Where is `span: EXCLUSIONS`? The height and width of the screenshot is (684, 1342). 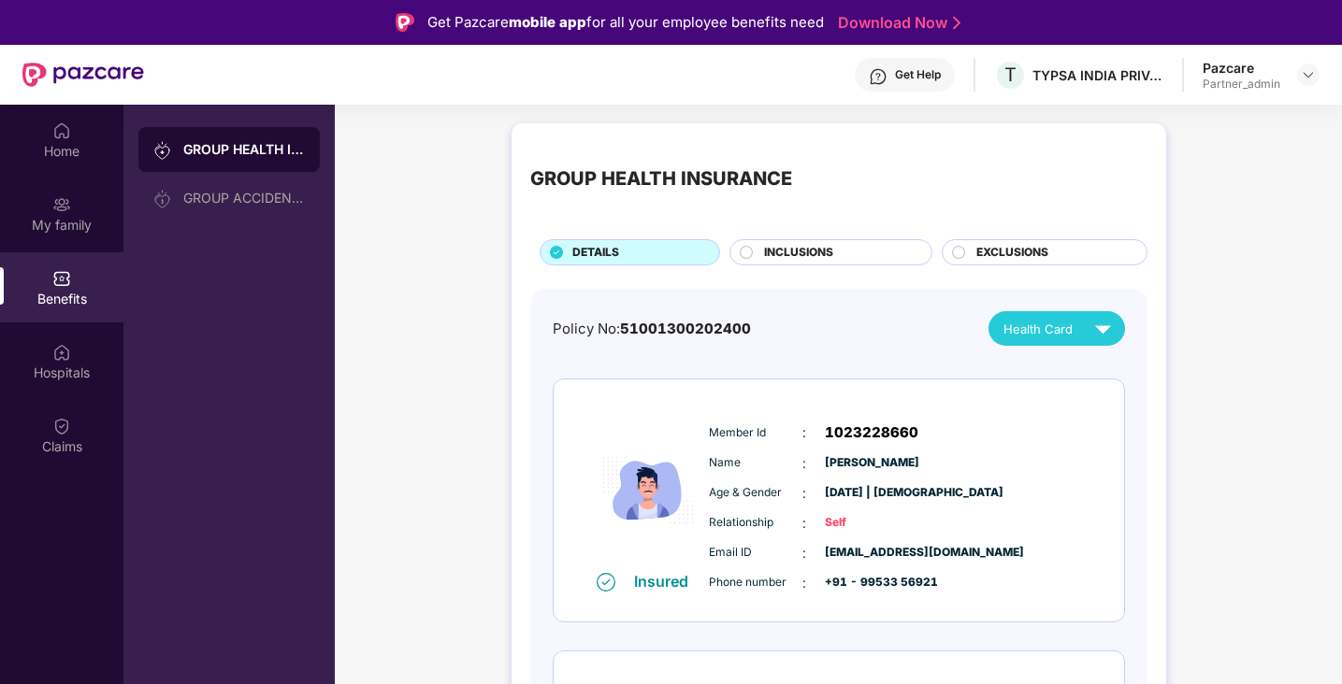 span: EXCLUSIONS is located at coordinates (1012, 252).